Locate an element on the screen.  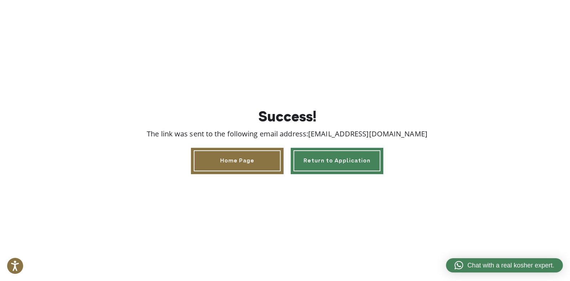
a: Chat with a real kosher expert. is located at coordinates (505, 266).